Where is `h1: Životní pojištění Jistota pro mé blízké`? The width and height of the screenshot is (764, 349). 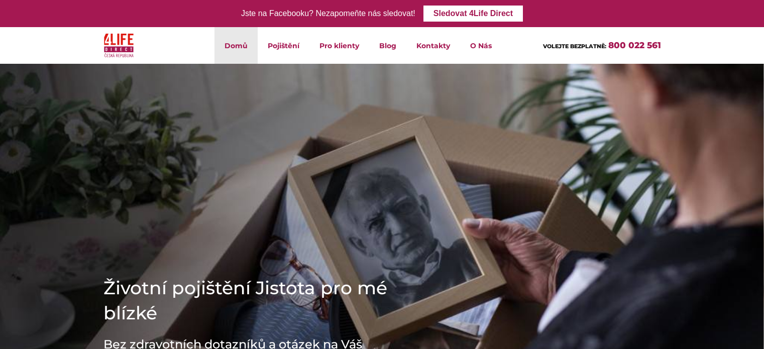 h1: Životní pojištění Jistota pro mé blízké is located at coordinates (254, 300).